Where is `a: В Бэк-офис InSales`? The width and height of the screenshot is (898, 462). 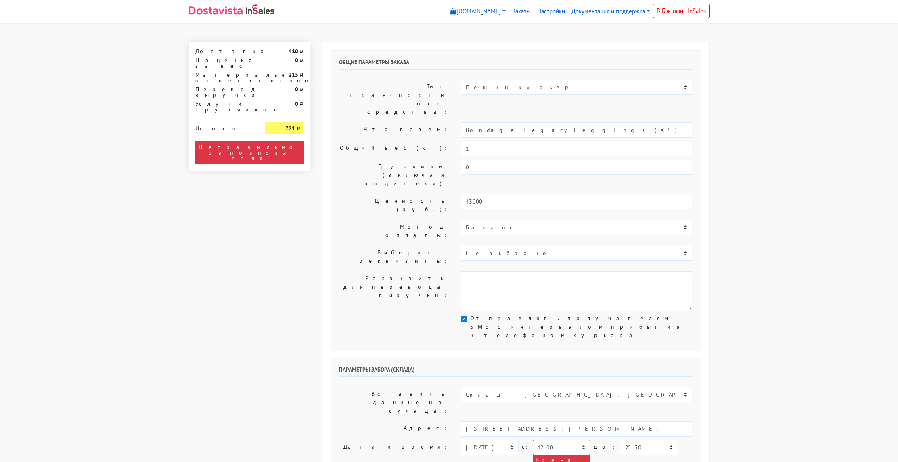
a: В Бэк-офис InSales is located at coordinates (681, 11).